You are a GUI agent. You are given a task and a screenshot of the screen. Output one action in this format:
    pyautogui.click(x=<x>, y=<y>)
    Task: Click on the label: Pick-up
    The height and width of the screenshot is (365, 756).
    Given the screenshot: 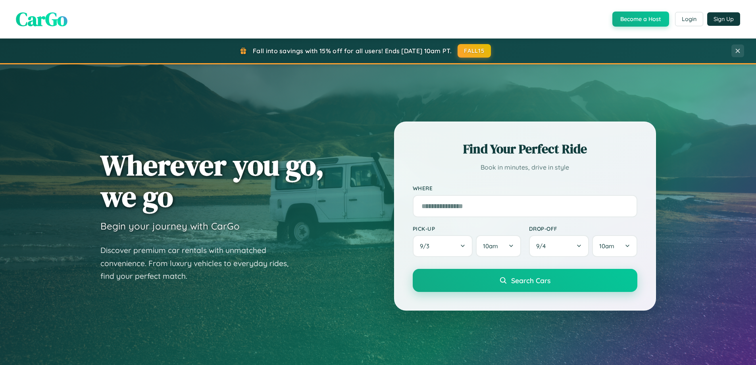 What is the action you would take?
    pyautogui.click(x=466, y=228)
    